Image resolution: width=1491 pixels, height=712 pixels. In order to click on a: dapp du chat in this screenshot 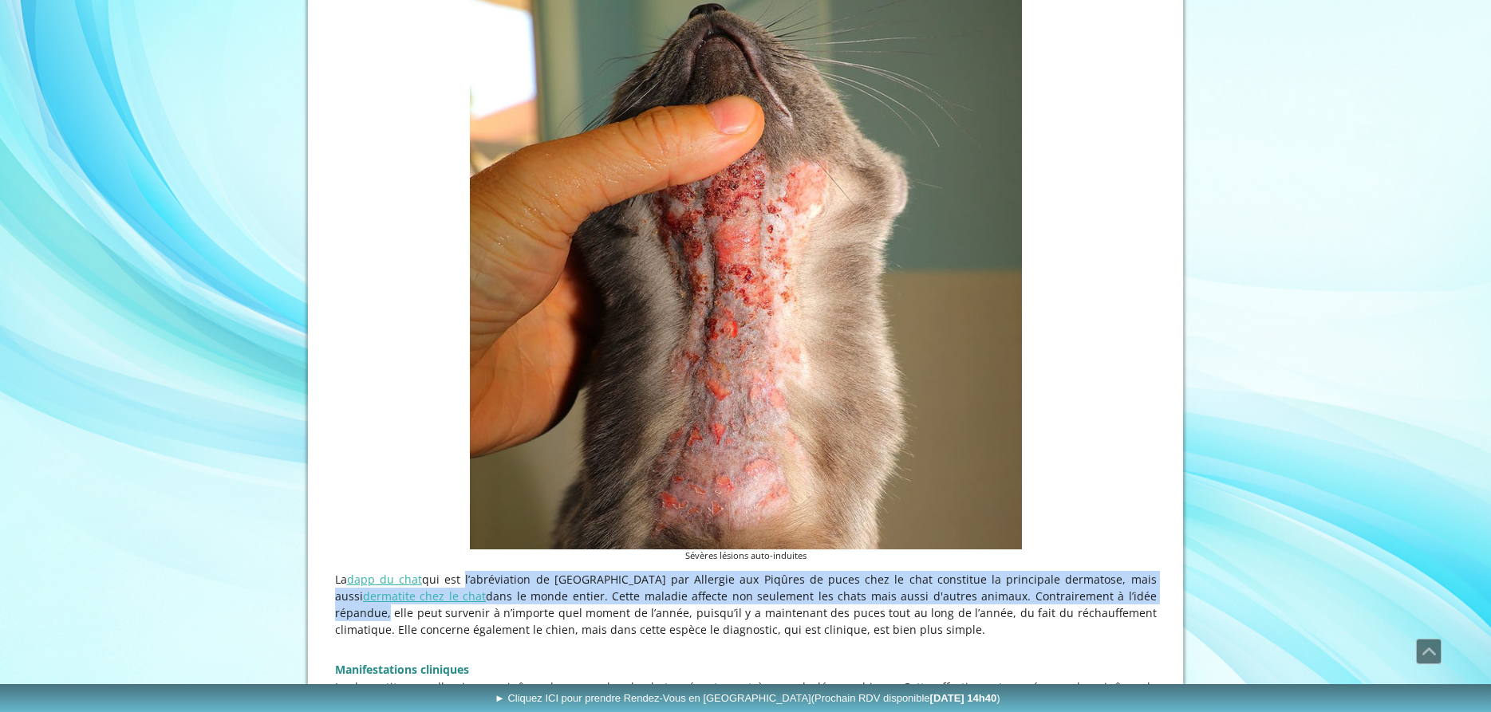, I will do `click(384, 579)`.